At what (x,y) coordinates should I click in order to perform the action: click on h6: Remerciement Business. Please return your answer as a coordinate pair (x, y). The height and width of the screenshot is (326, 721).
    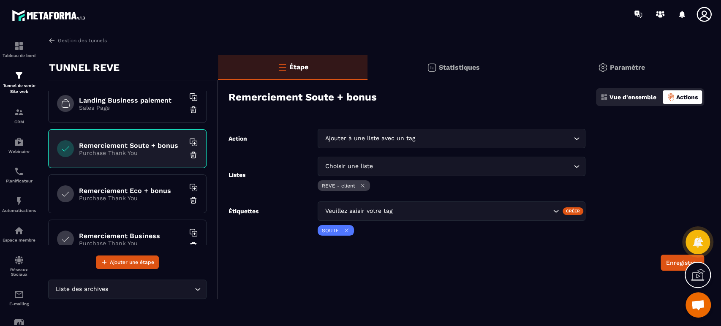
    Looking at the image, I should click on (132, 236).